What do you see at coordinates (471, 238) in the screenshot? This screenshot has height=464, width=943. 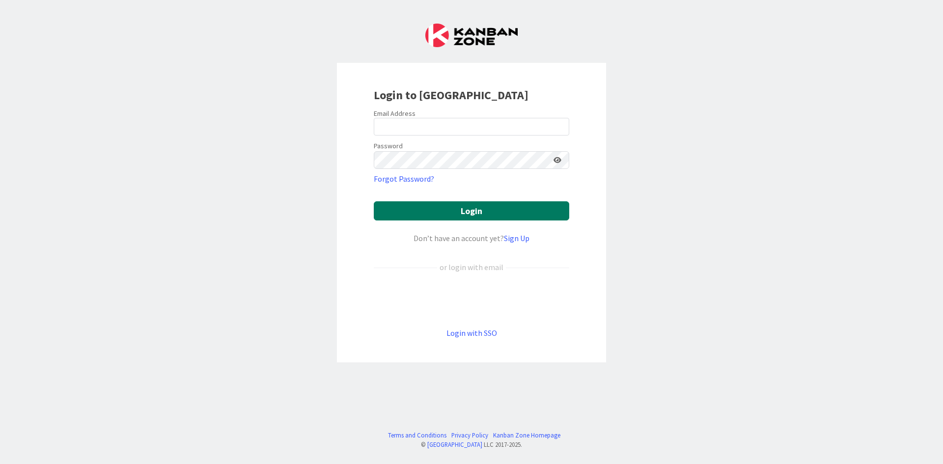 I see `div: Don’t have an account yet?` at bounding box center [471, 238].